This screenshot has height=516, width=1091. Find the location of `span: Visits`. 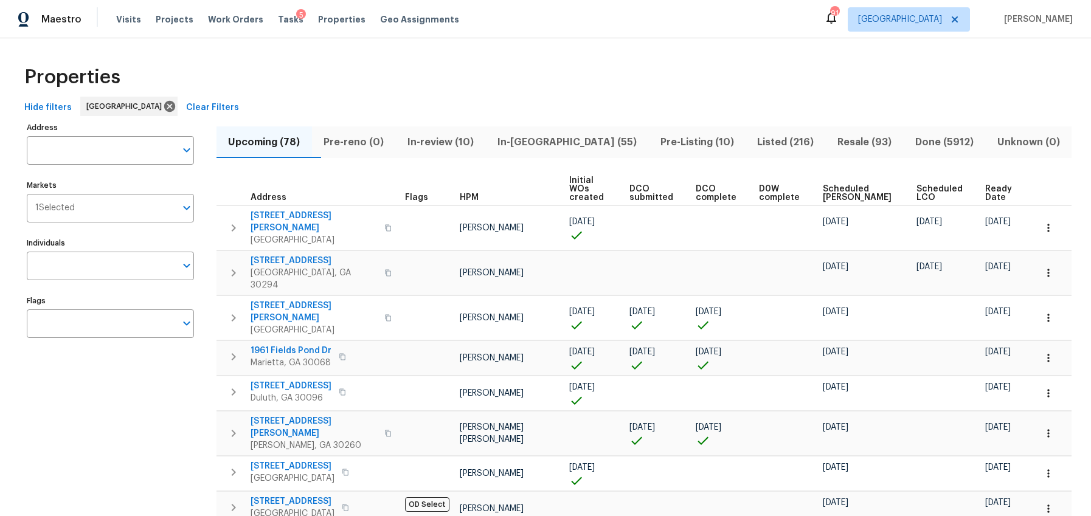

span: Visits is located at coordinates (128, 19).